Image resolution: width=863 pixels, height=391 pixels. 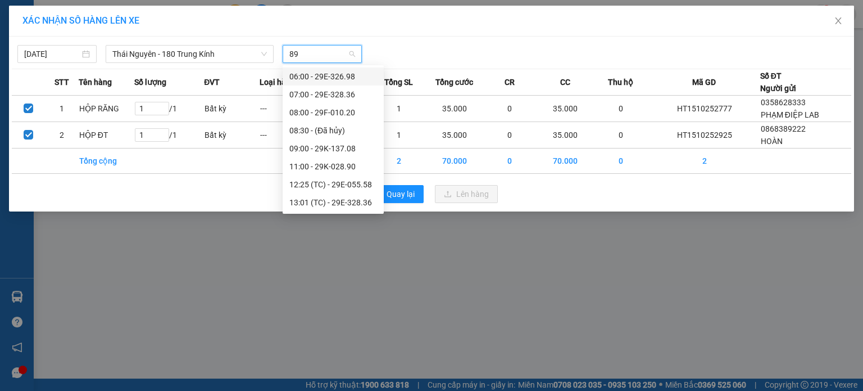 What do you see at coordinates (150, 82) in the screenshot?
I see `span: Số lượng` at bounding box center [150, 82].